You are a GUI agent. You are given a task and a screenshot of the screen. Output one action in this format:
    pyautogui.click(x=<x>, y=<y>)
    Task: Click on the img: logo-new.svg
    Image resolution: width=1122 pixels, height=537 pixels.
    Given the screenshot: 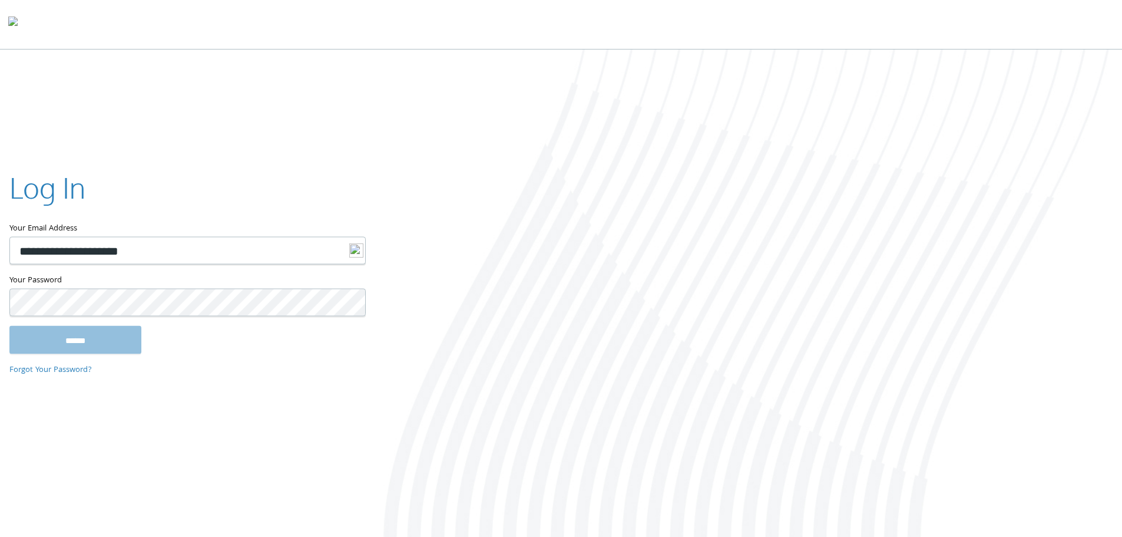 What is the action you would take?
    pyautogui.click(x=356, y=250)
    